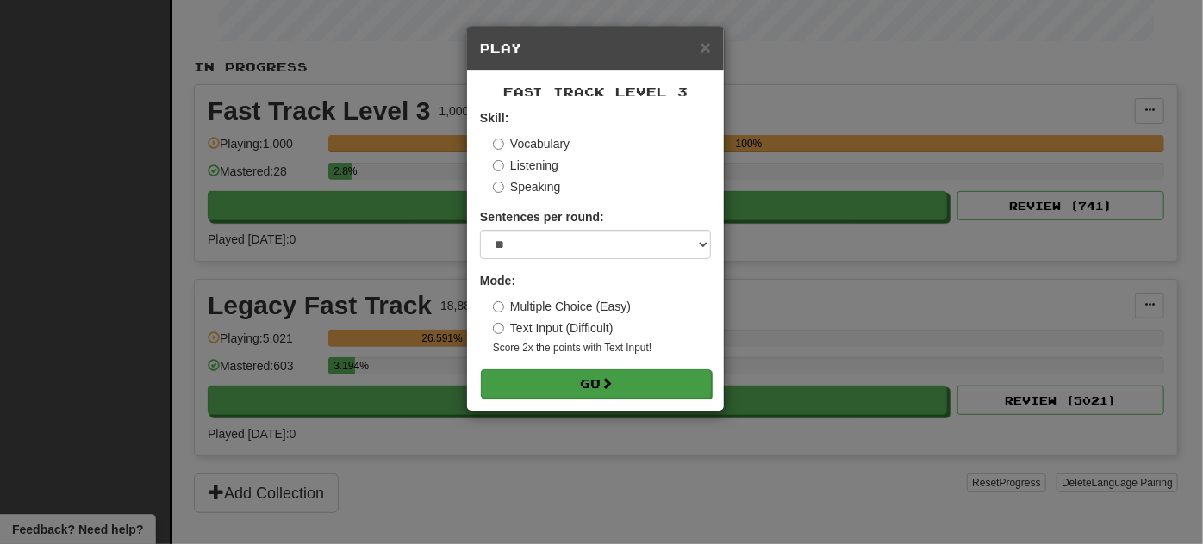  What do you see at coordinates (601, 348) in the screenshot?
I see `small: Score 2x the points with Text Input !` at bounding box center [601, 348].